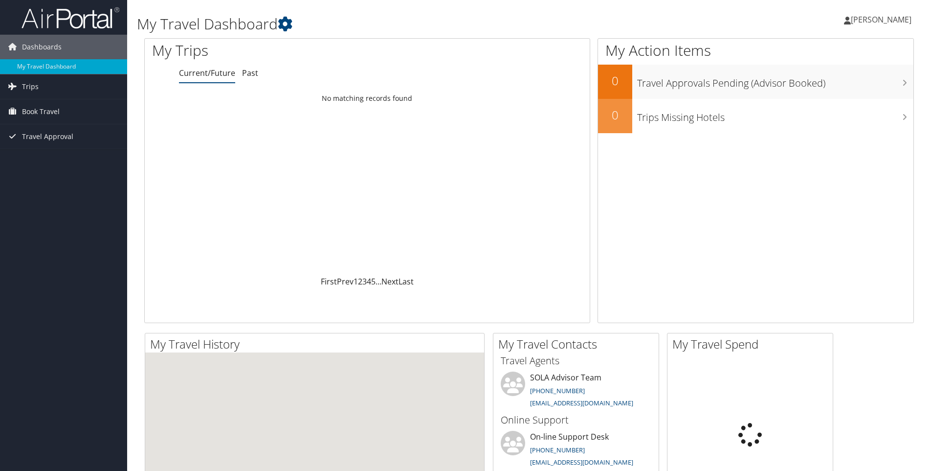 This screenshot has width=931, height=471. What do you see at coordinates (775, 115) in the screenshot?
I see `h3: Trips Missing Hotels` at bounding box center [775, 115].